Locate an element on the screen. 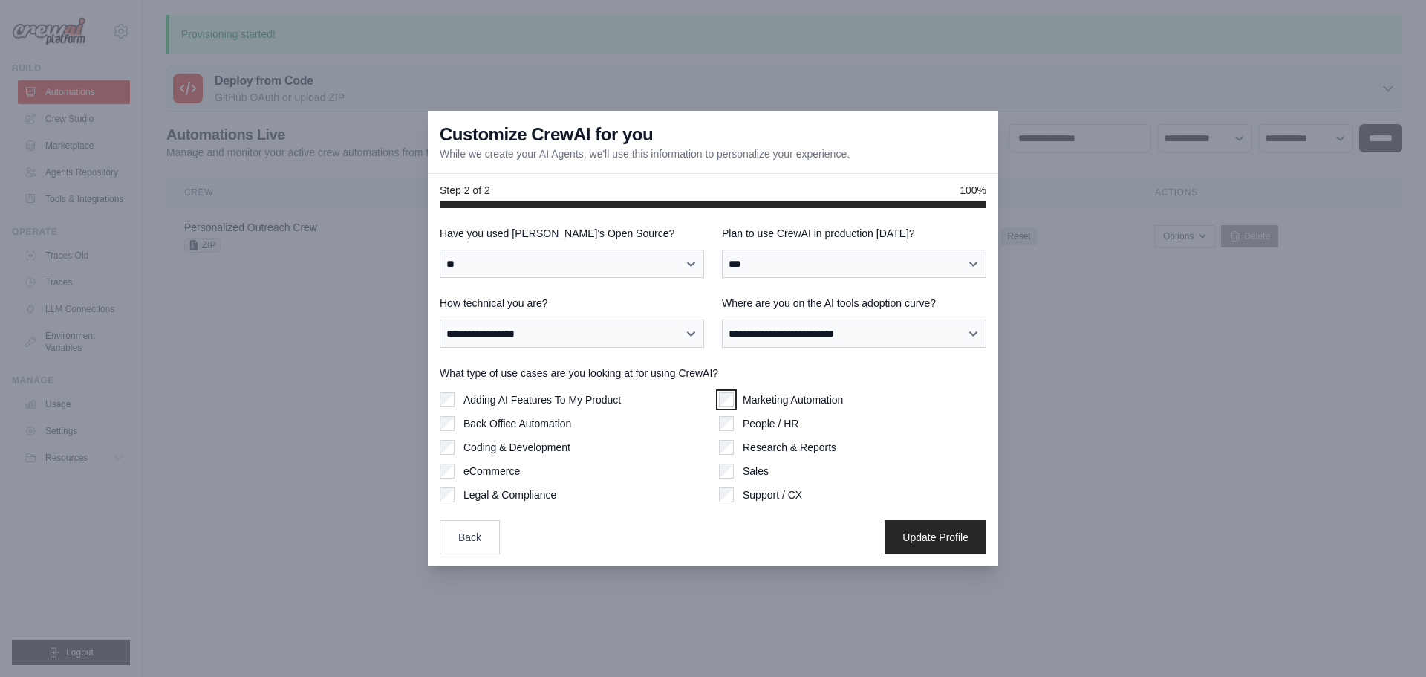  span: 100% is located at coordinates (973, 190).